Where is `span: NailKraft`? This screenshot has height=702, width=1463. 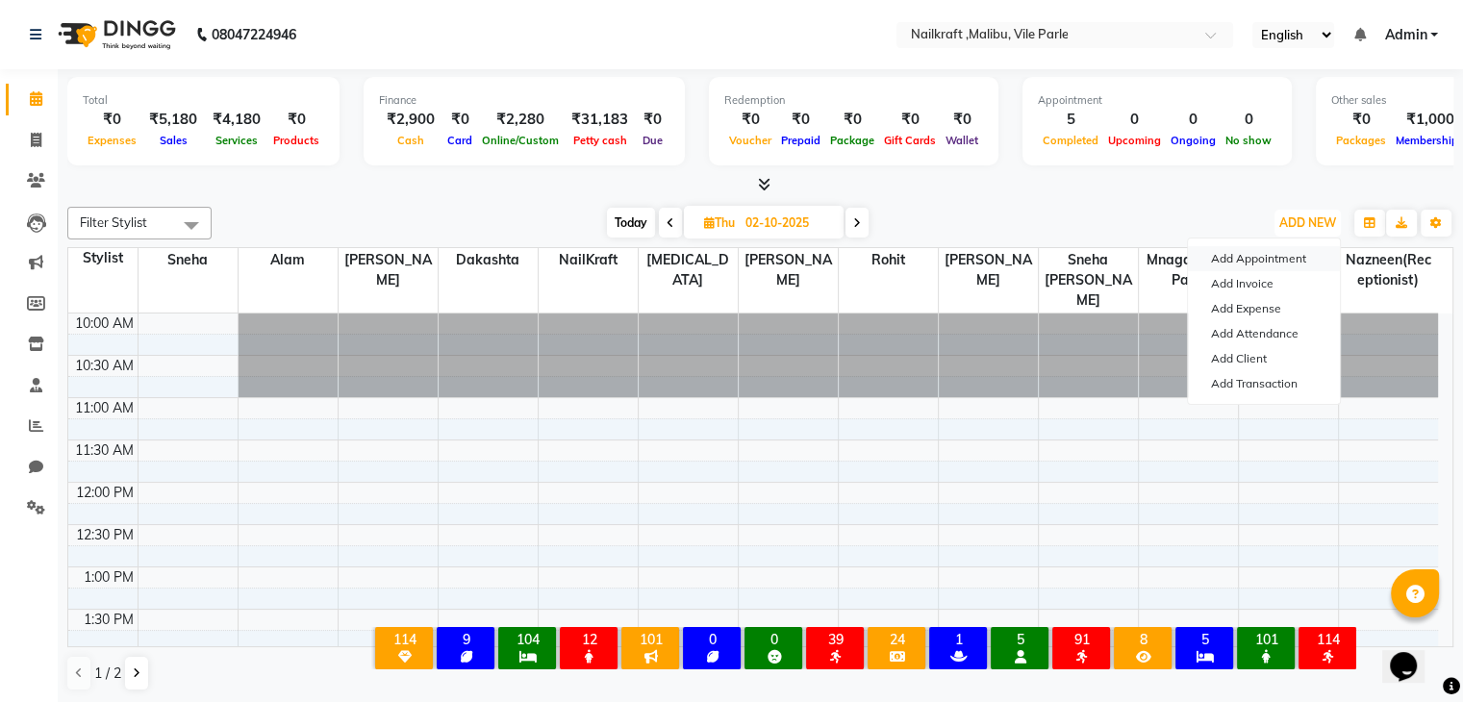
span: NailKraft is located at coordinates (588, 260).